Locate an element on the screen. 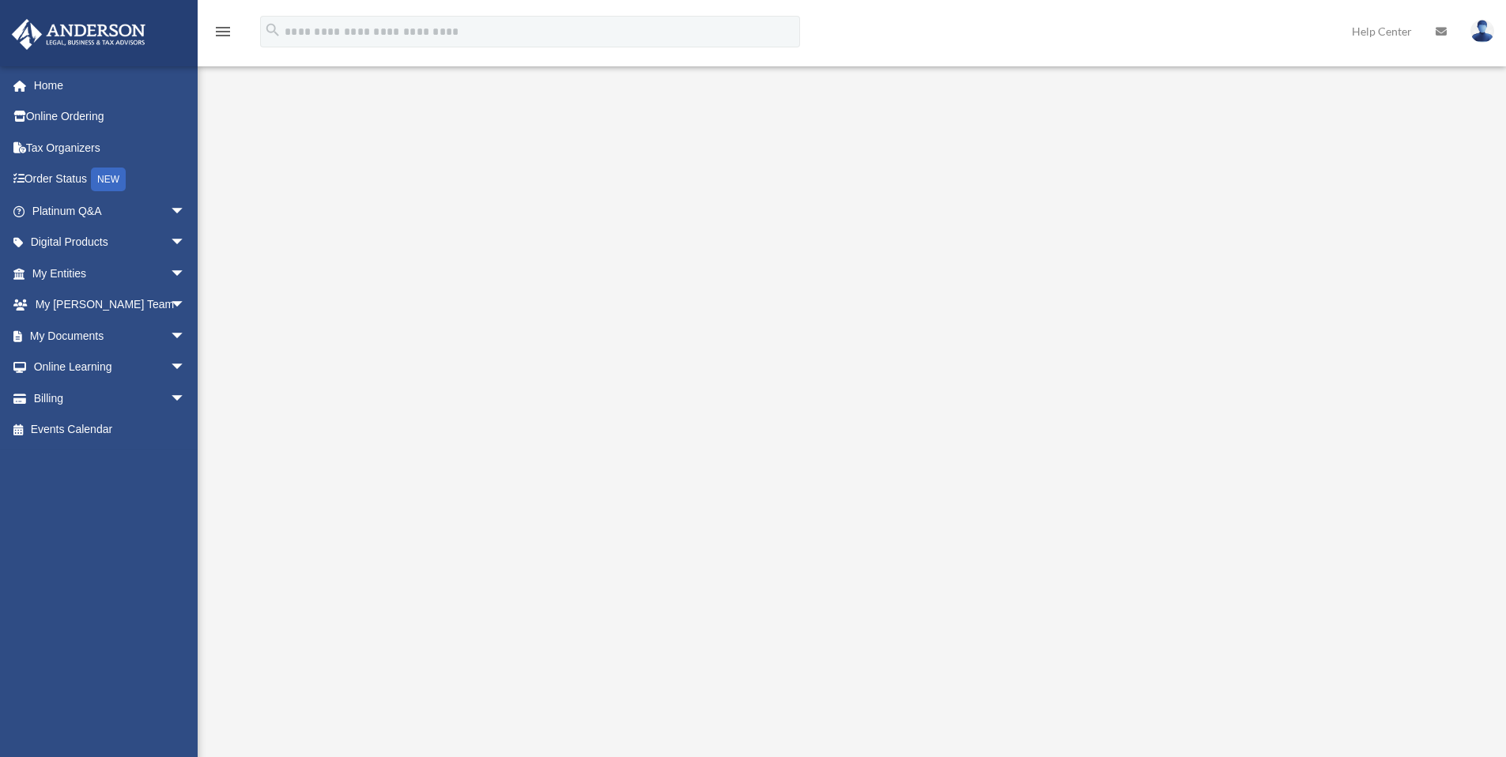 The width and height of the screenshot is (1506, 757). a: Home is located at coordinates (110, 85).